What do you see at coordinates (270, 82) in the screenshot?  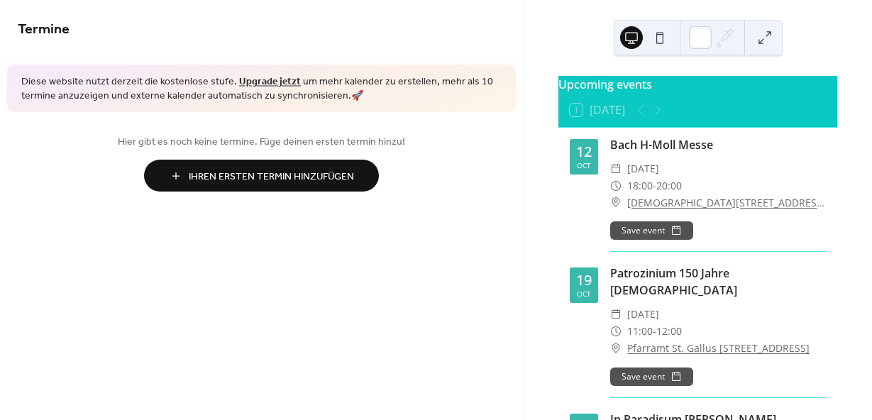 I see `a: Upgrade jetzt` at bounding box center [270, 82].